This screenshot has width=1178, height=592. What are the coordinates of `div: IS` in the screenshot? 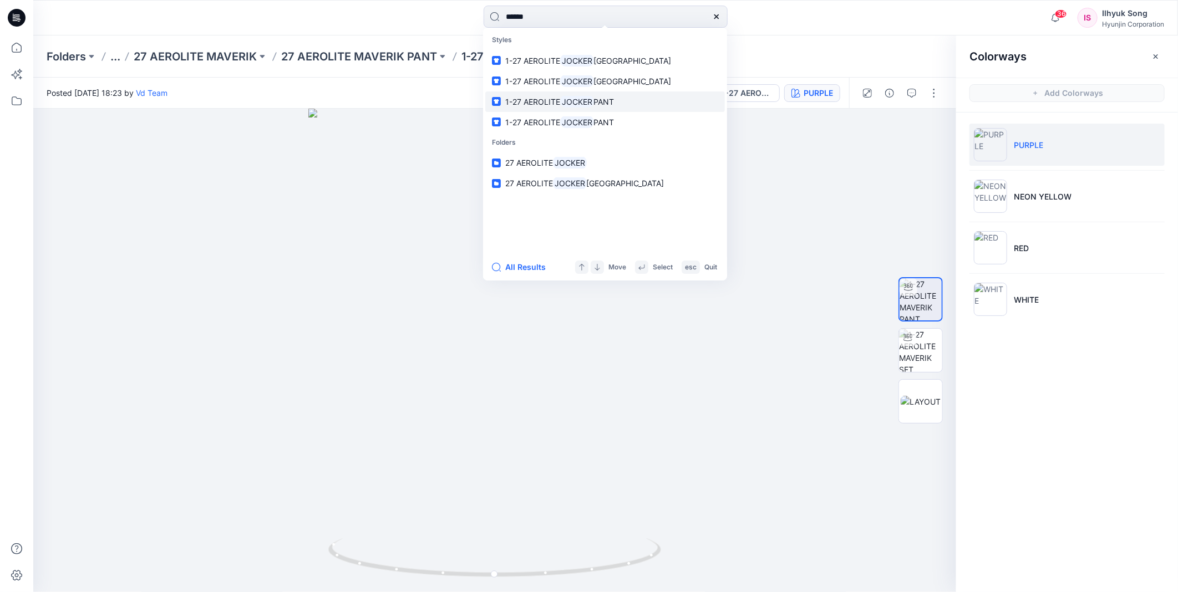 It's located at (1088, 18).